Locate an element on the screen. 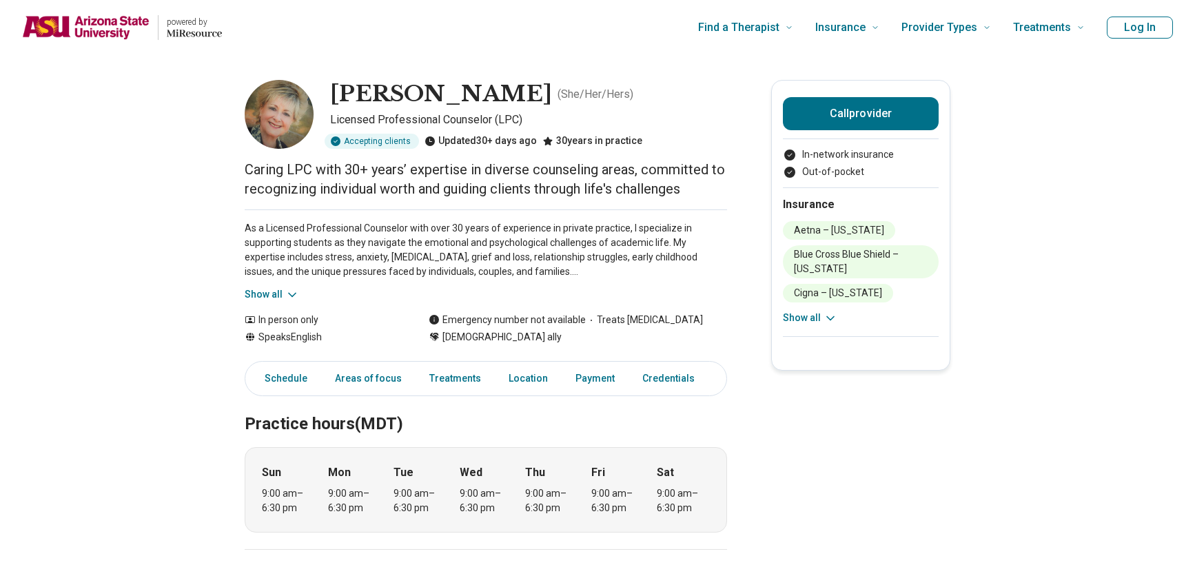  strong: Wed is located at coordinates (471, 473).